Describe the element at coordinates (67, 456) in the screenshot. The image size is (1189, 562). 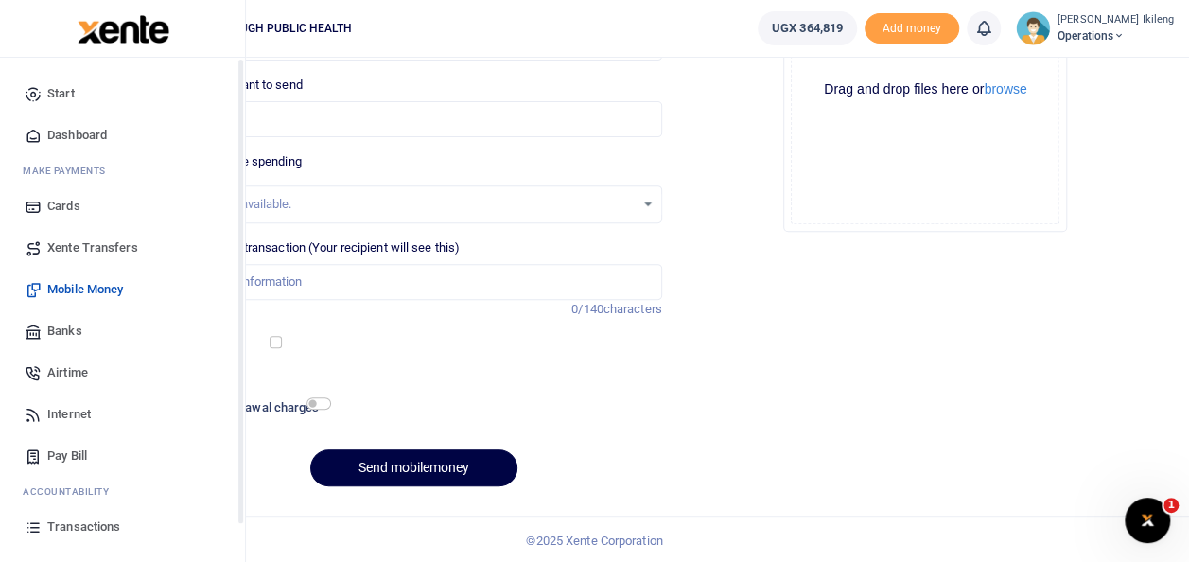
I see `span: Pay Bill` at that location.